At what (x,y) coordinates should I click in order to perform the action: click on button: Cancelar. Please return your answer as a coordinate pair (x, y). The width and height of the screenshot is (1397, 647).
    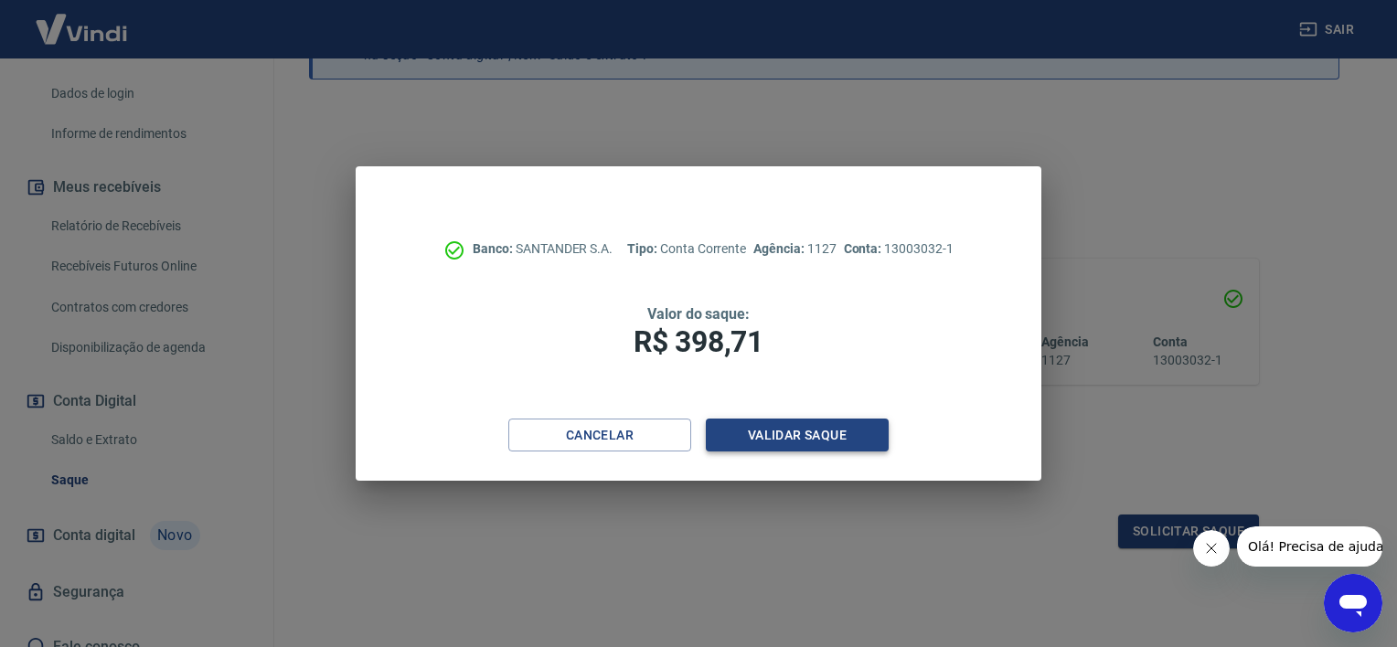
    Looking at the image, I should click on (600, 435).